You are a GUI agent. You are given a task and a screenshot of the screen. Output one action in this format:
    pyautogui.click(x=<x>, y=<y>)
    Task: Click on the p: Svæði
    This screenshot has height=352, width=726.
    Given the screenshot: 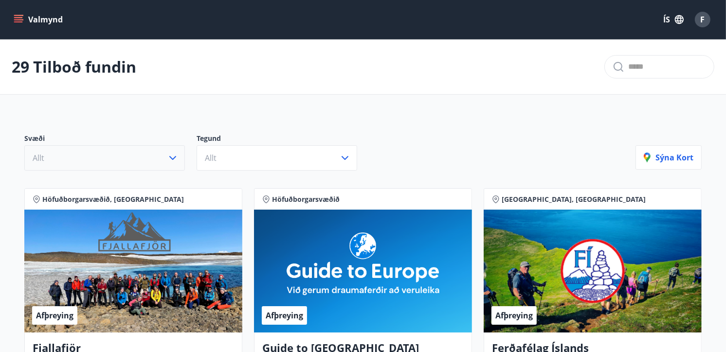 What is the action you would take?
    pyautogui.click(x=111, y=139)
    